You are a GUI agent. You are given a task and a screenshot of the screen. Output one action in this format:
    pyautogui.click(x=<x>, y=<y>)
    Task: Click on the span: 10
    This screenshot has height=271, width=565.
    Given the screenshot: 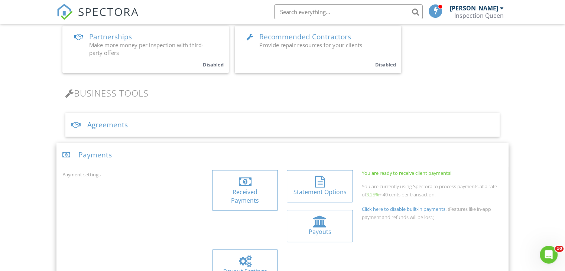 What is the action you would take?
    pyautogui.click(x=559, y=249)
    